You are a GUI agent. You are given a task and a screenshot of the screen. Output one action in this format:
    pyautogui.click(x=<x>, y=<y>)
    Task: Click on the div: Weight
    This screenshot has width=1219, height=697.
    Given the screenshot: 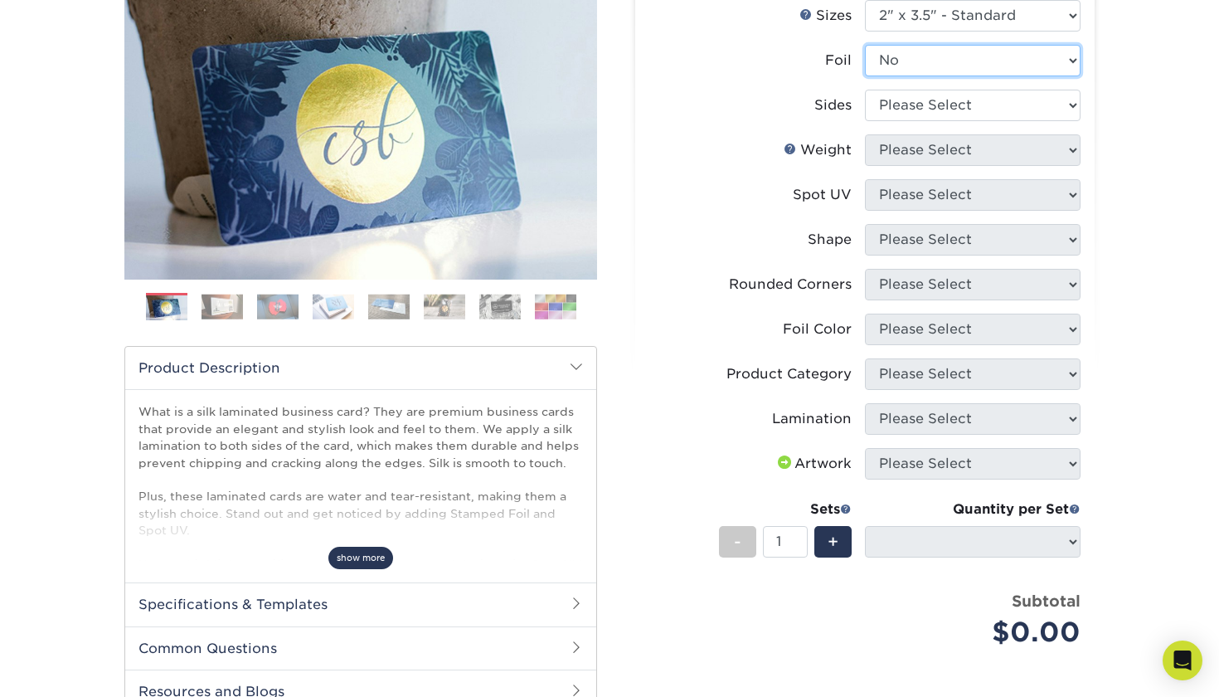 What is the action you would take?
    pyautogui.click(x=818, y=150)
    